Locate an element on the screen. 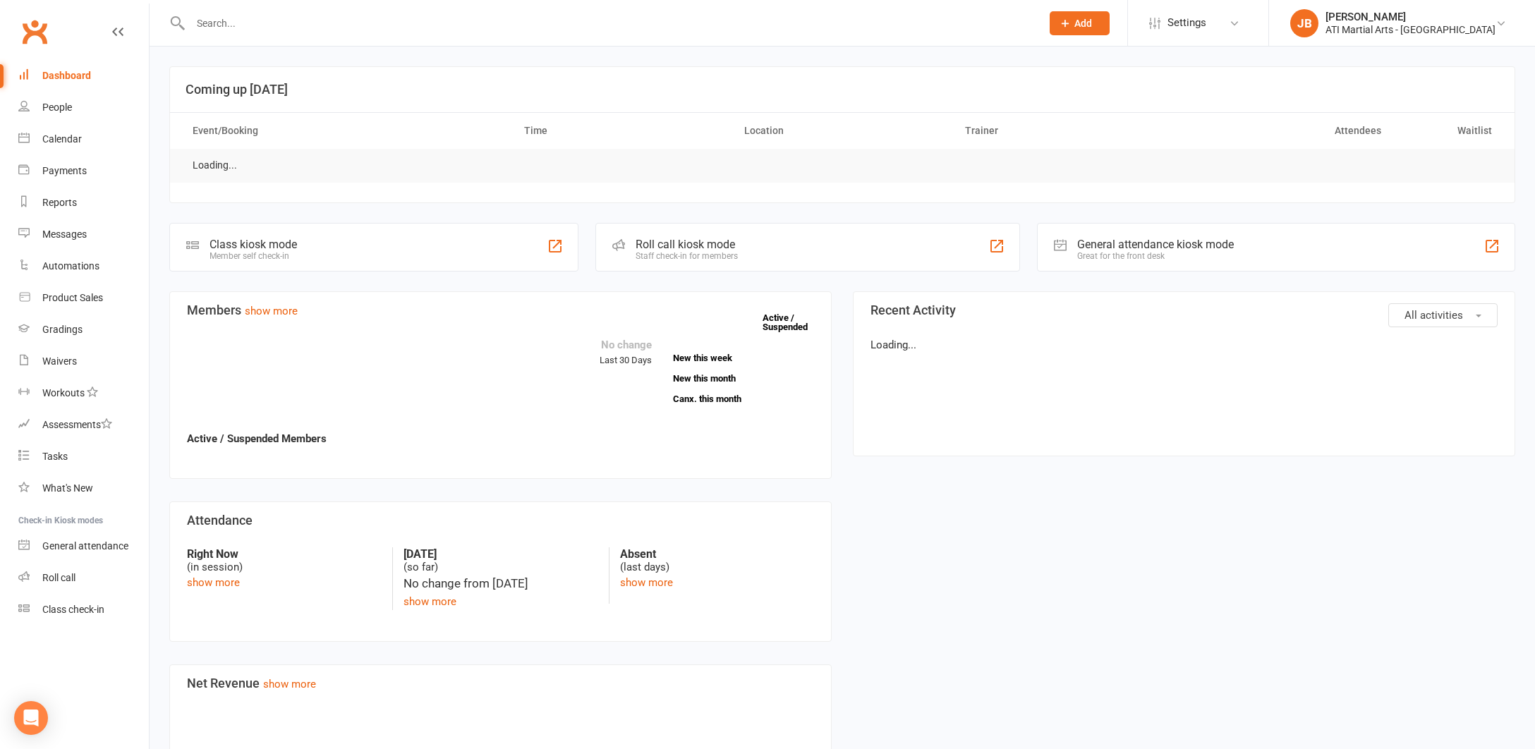  a: Gradings is located at coordinates (83, 329).